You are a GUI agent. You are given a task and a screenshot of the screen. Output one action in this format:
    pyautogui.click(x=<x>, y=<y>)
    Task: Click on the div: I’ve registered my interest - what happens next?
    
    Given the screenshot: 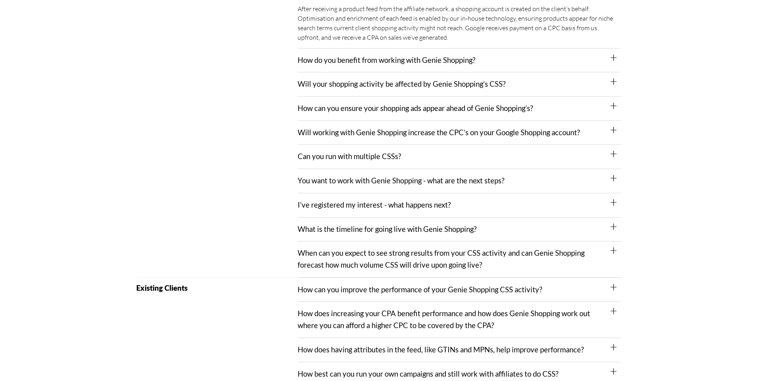 What is the action you would take?
    pyautogui.click(x=459, y=205)
    